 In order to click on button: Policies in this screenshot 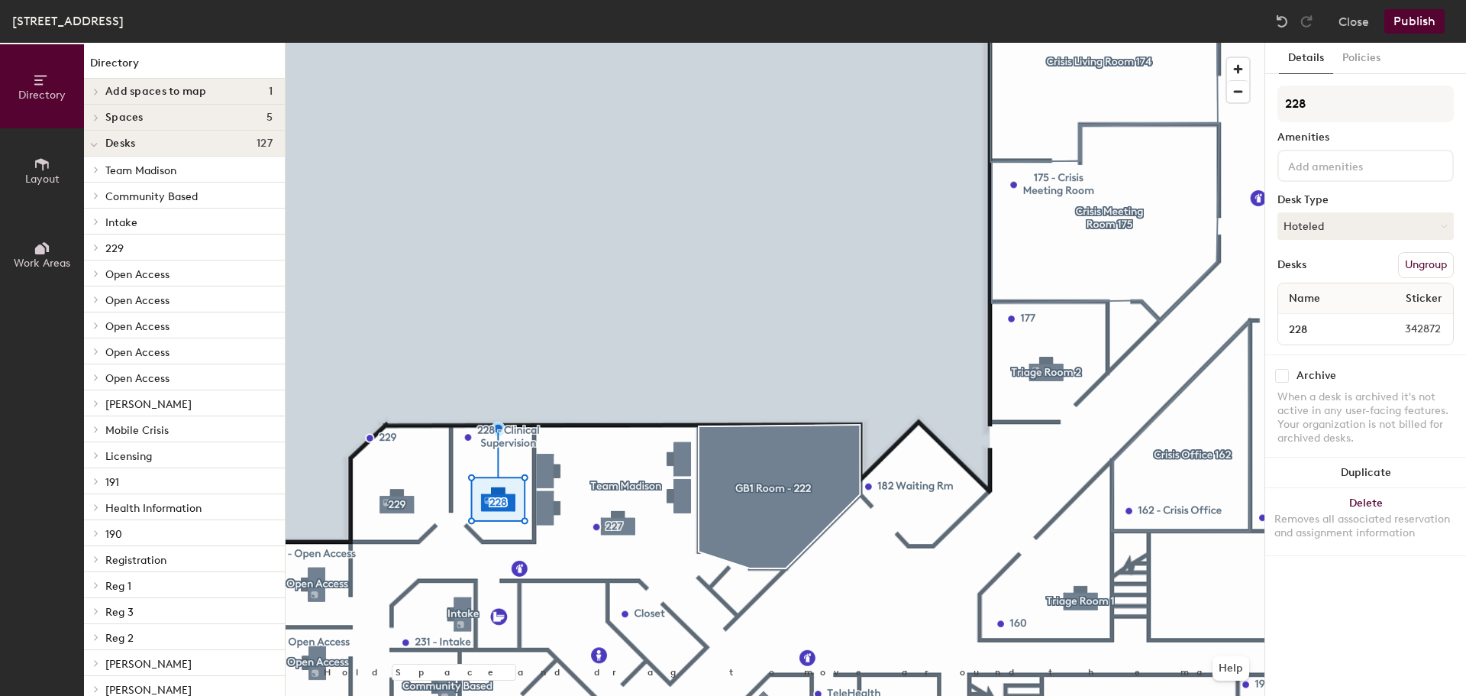, I will do `click(1361, 58)`.